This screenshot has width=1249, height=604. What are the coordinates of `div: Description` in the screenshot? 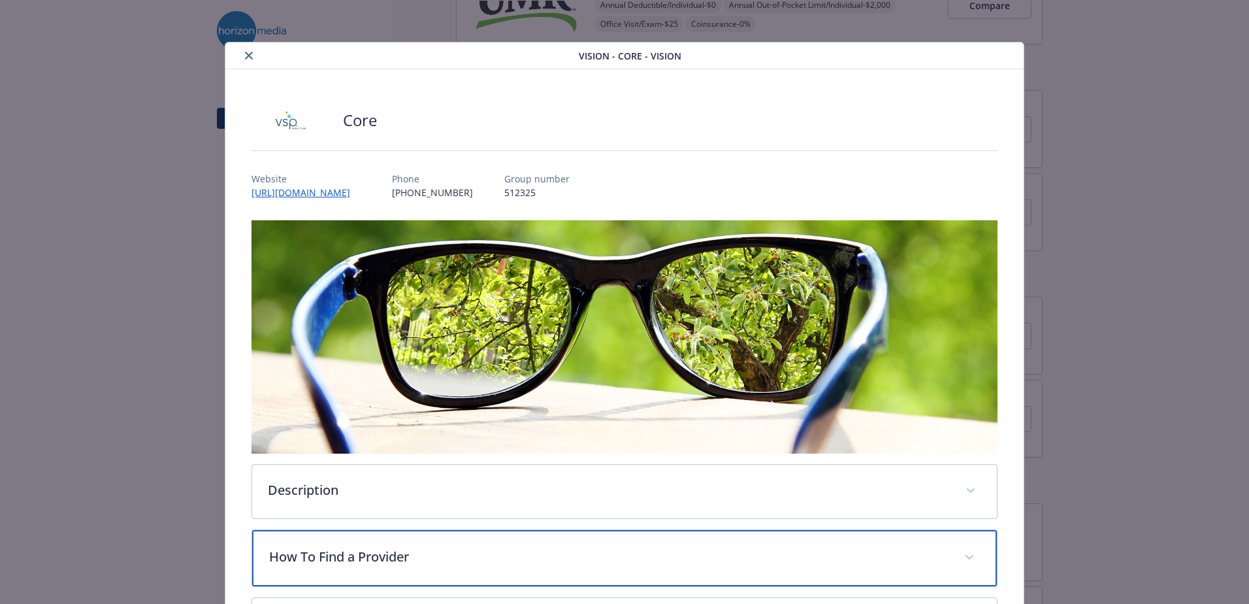 It's located at (624, 491).